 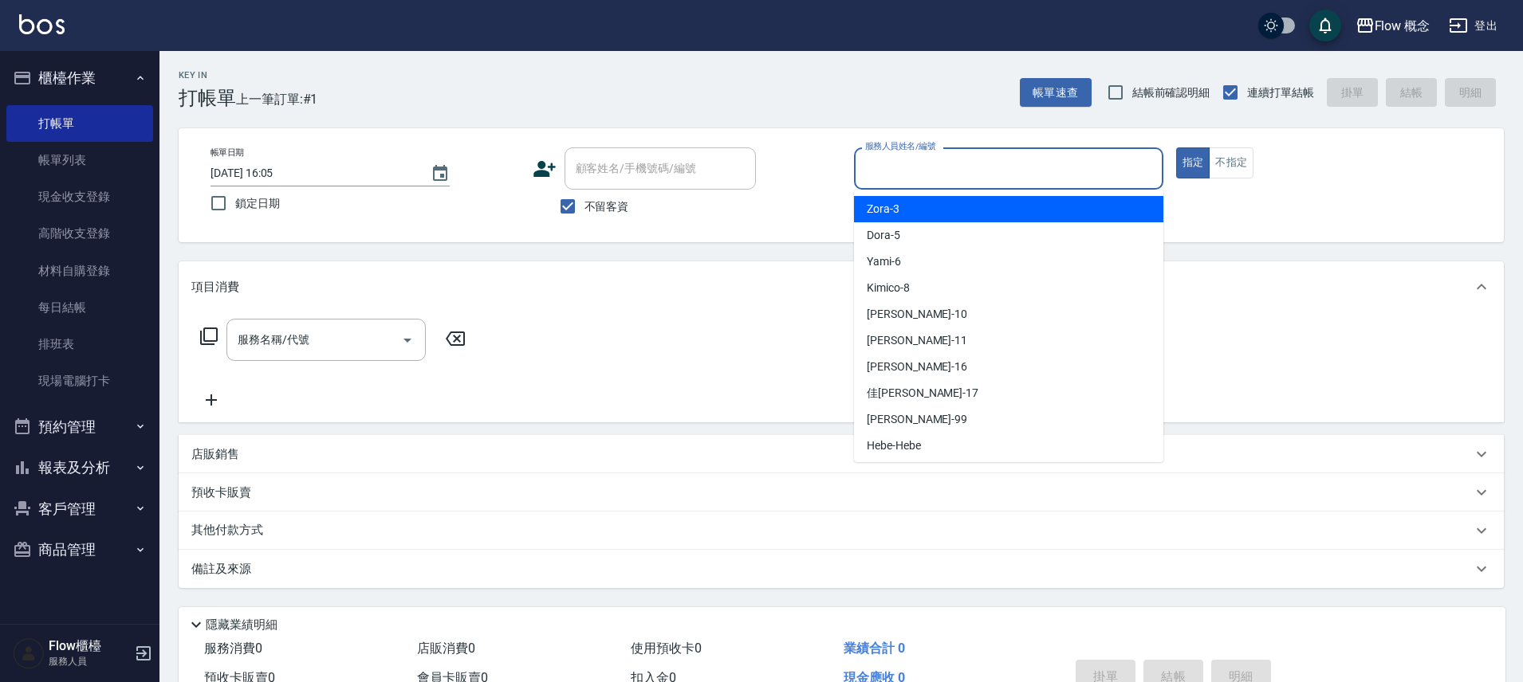 I want to click on span: 不留客資, so click(x=607, y=206).